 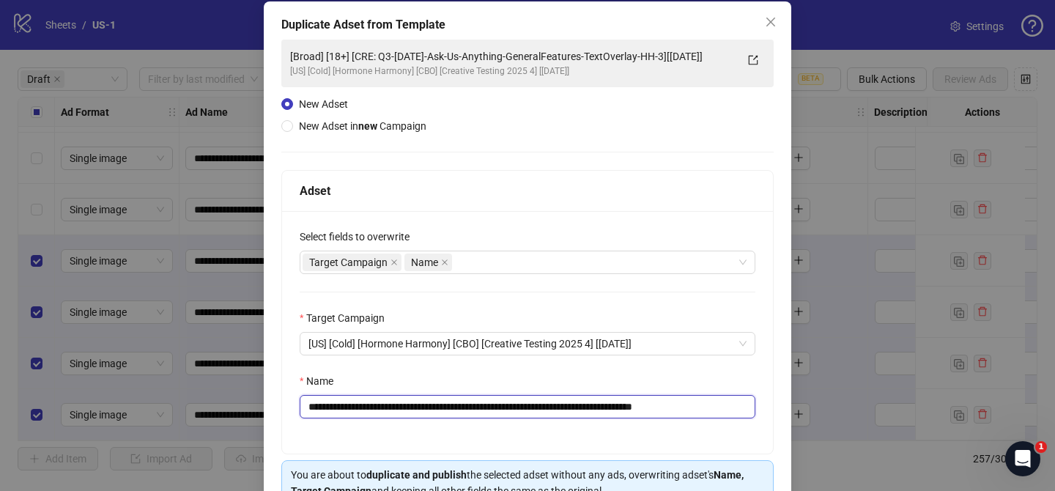 What do you see at coordinates (528, 25) in the screenshot?
I see `div: Duplicate Adset from Template` at bounding box center [528, 25].